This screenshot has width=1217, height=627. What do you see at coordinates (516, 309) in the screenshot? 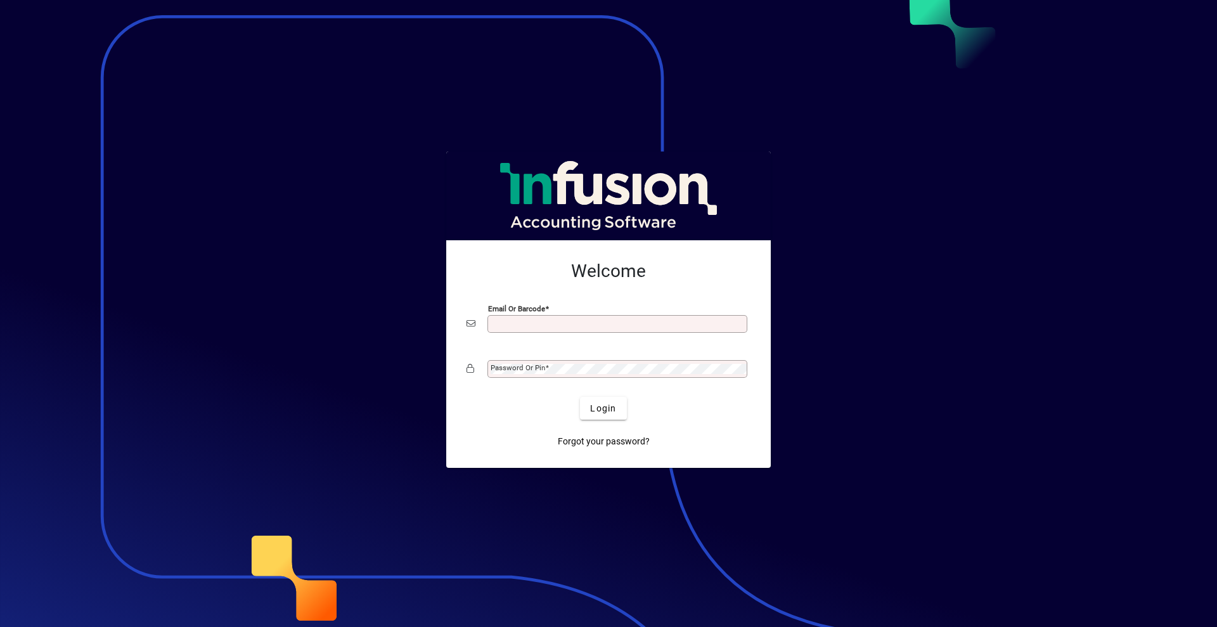
I see `mat-label: Email or Barcode` at bounding box center [516, 309].